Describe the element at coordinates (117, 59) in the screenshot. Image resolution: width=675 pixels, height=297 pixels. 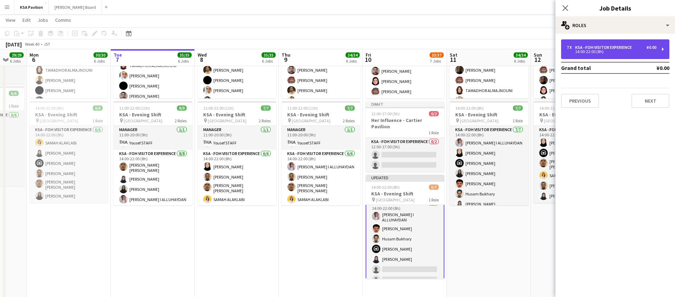
I see `span: 7` at that location.